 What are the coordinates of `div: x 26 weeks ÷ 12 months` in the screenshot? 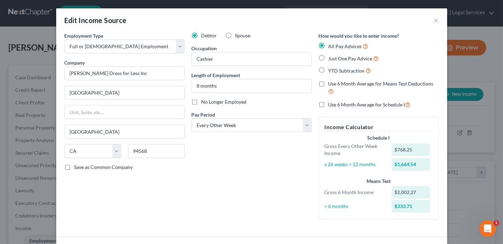 It's located at (355, 164).